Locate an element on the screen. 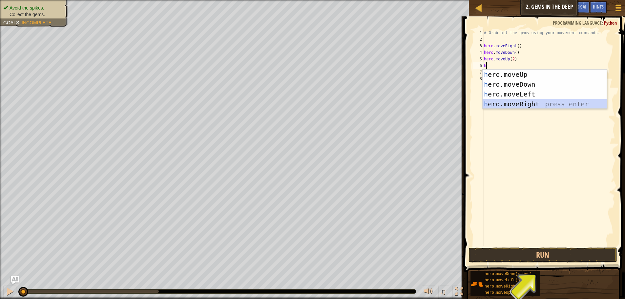  button: Adjust volume is located at coordinates (429, 292).